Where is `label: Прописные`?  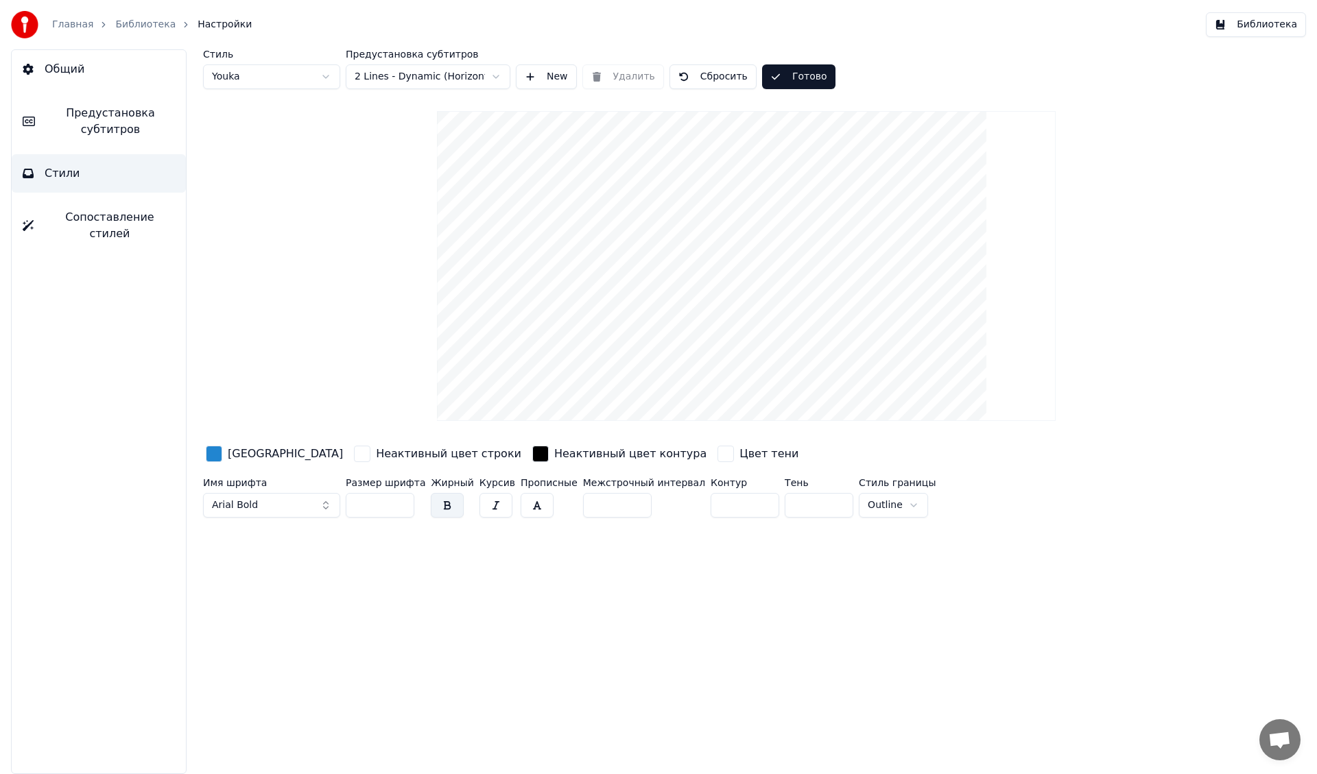
label: Прописные is located at coordinates (549, 483).